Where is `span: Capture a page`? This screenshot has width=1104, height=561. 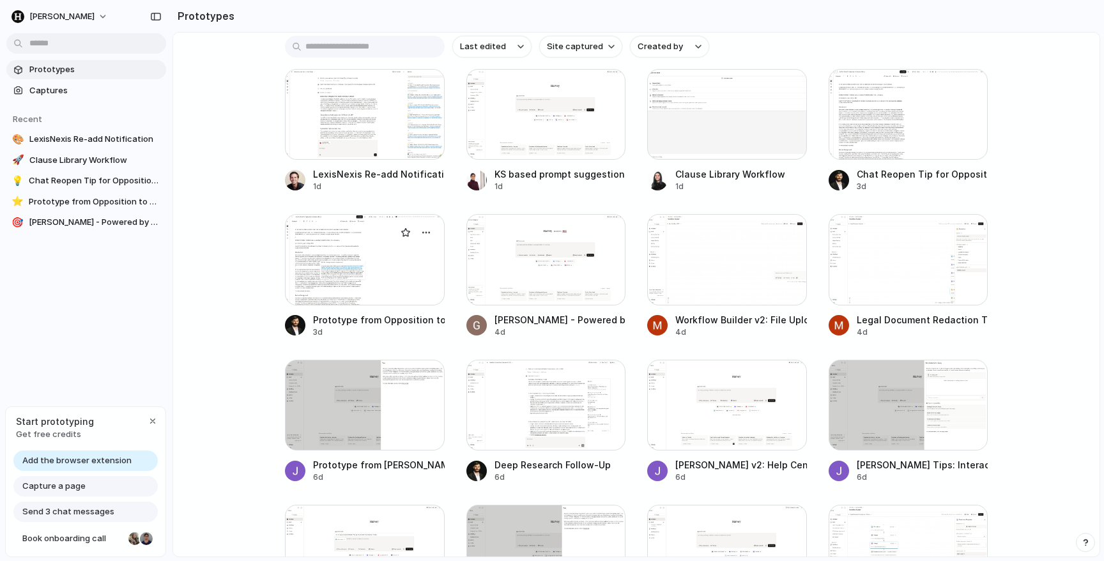 span: Capture a page is located at coordinates (54, 486).